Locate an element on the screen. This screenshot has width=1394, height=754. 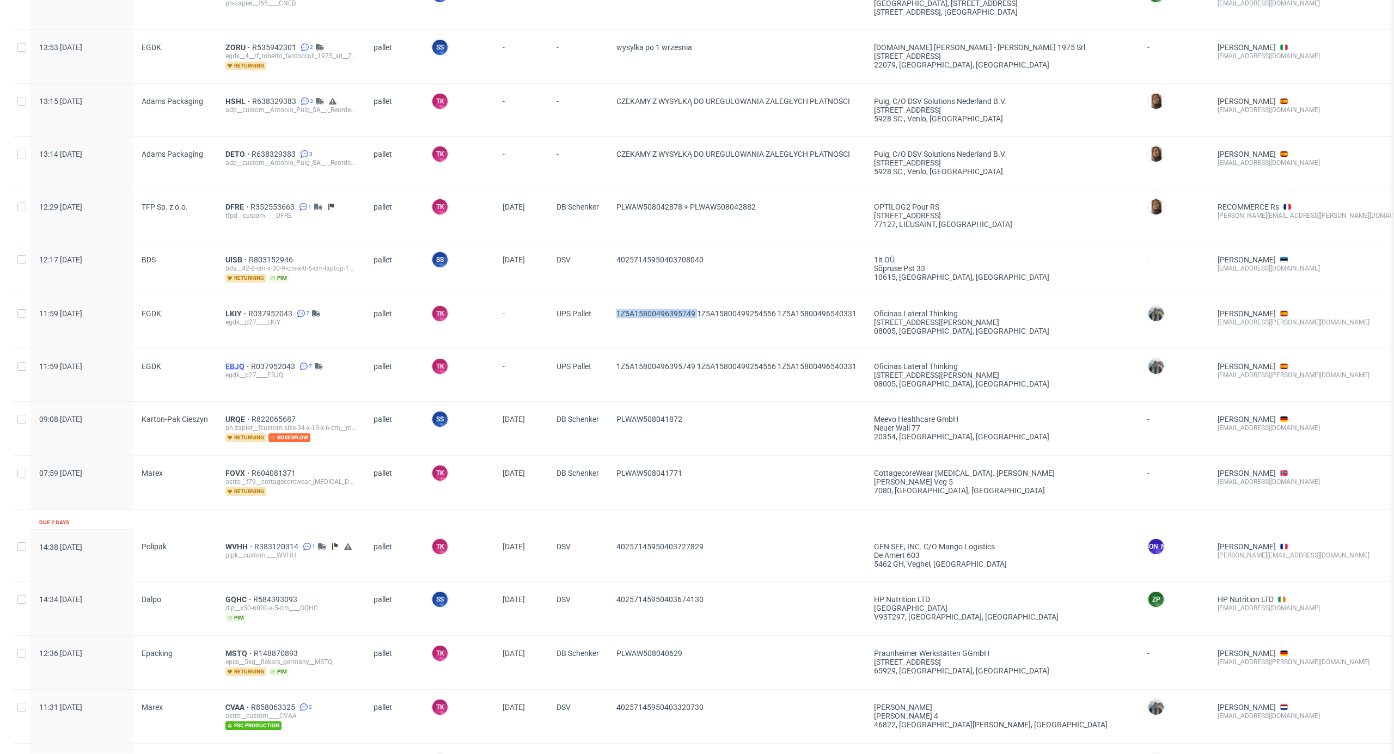
span: DFRE is located at coordinates (238, 207).